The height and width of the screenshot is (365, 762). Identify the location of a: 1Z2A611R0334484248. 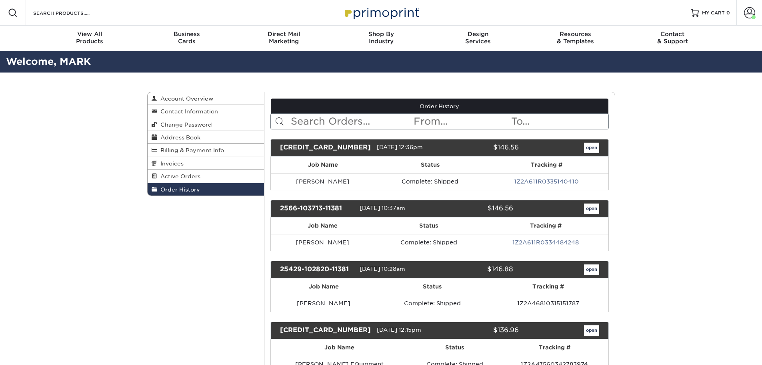
(546, 242).